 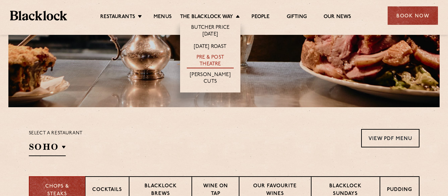 I want to click on a: View PDF Menu, so click(x=390, y=138).